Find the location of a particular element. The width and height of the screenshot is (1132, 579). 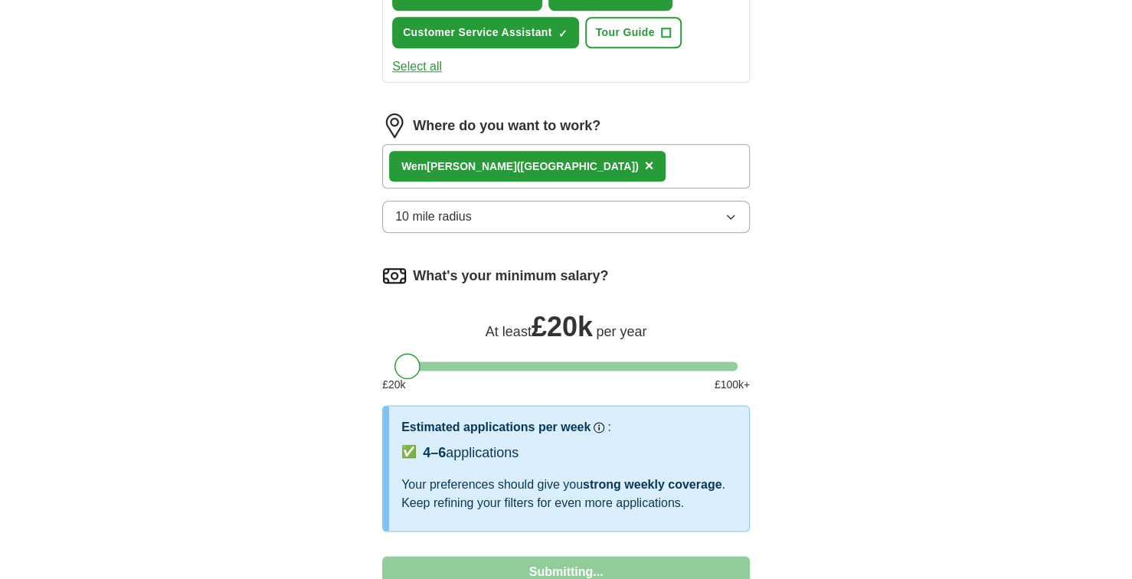

img: location.png is located at coordinates (394, 126).